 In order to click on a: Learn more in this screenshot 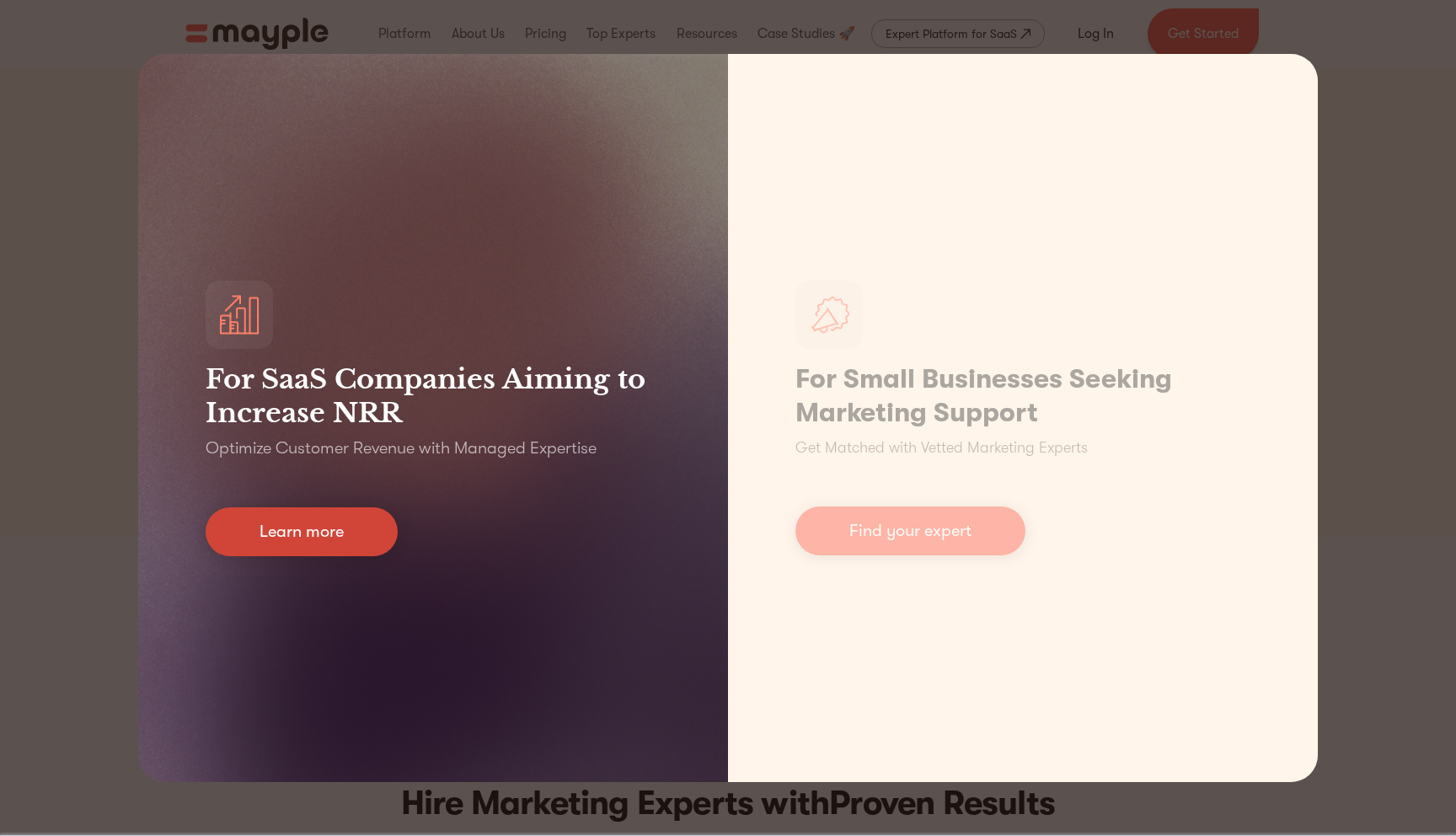, I will do `click(302, 532)`.